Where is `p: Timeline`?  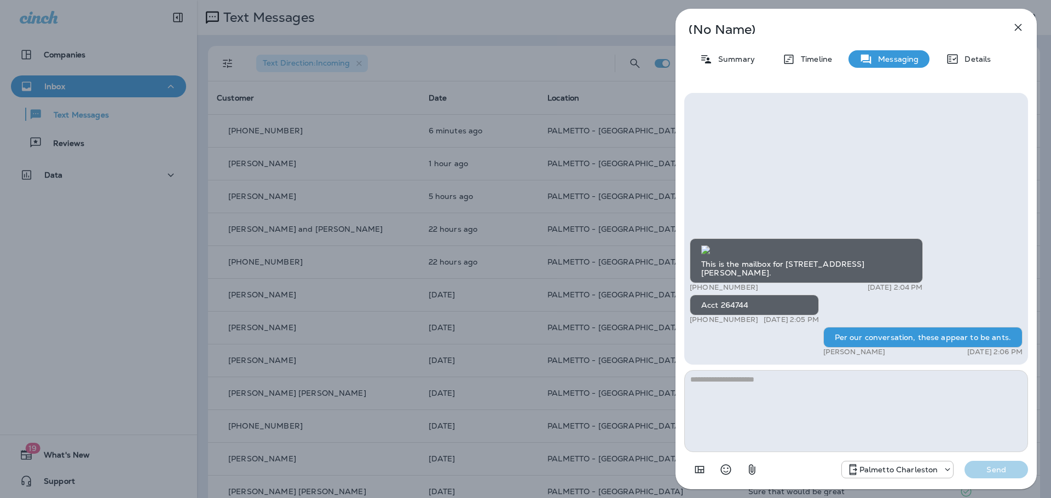
p: Timeline is located at coordinates (813, 59).